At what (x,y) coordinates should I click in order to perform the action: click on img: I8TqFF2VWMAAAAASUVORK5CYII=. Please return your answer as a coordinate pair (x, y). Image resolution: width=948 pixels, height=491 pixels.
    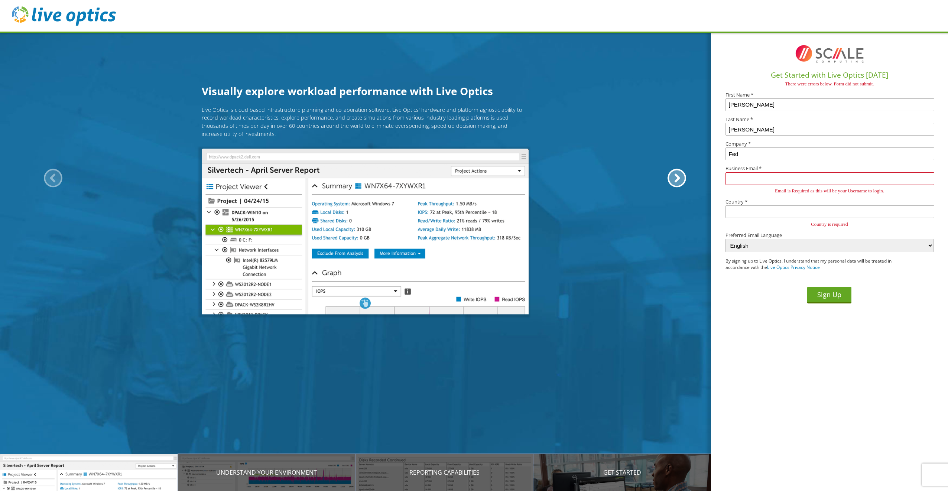
    Looking at the image, I should click on (830, 54).